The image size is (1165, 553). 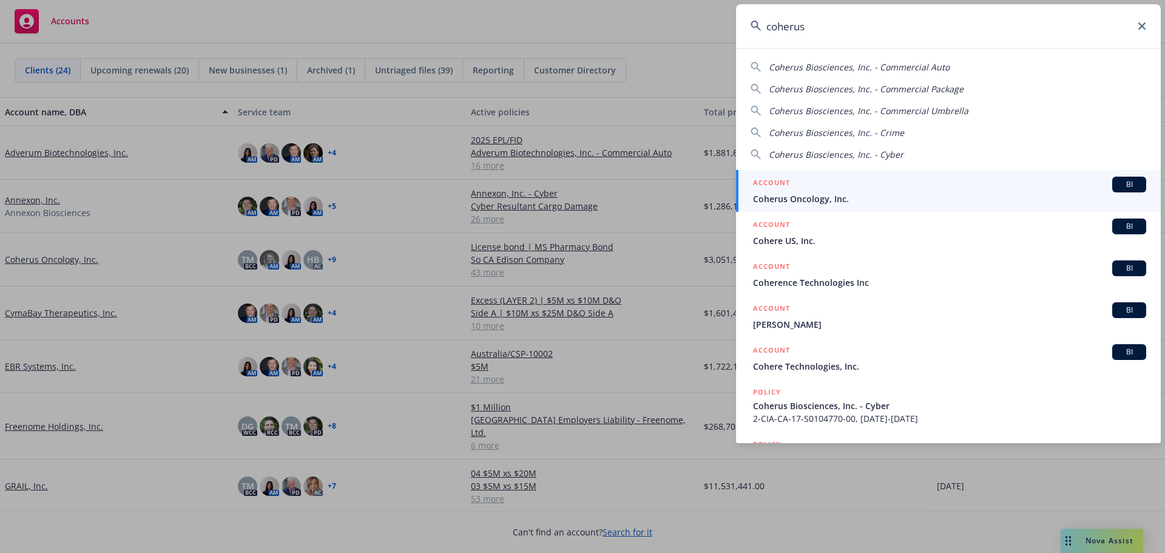 What do you see at coordinates (866, 89) in the screenshot?
I see `span: Coherus Biosciences, Inc. - Commercial Package` at bounding box center [866, 89].